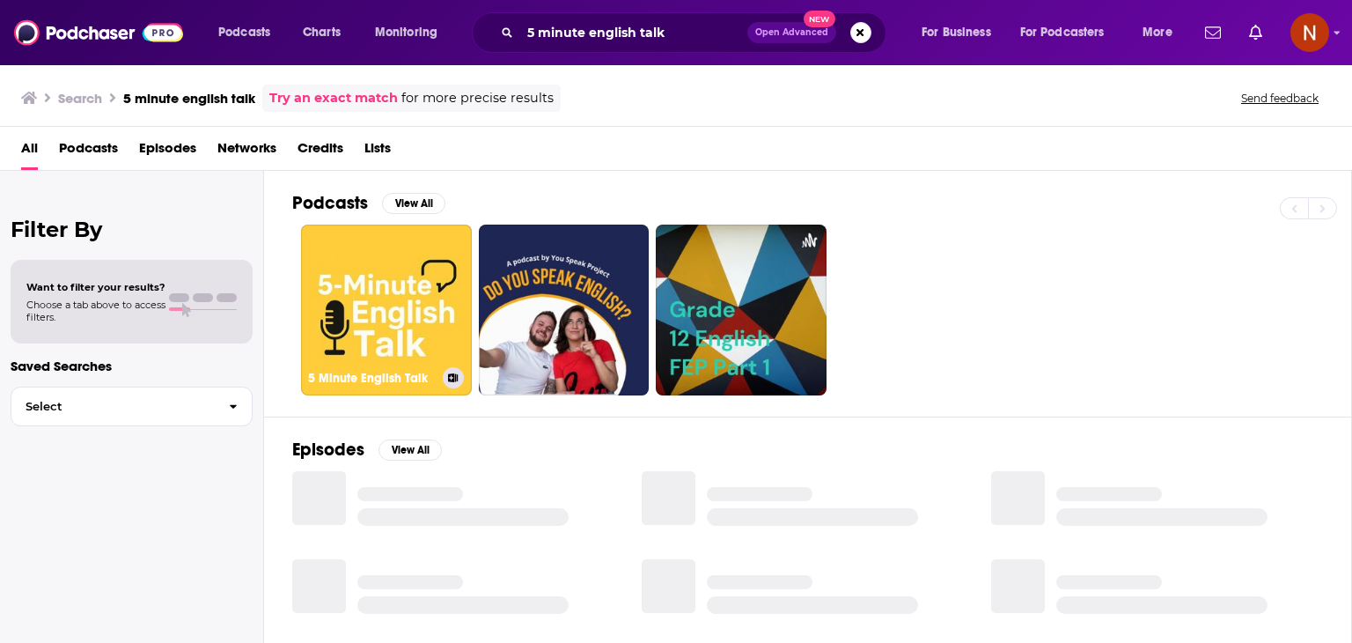 This screenshot has height=643, width=1352. What do you see at coordinates (1310, 33) in the screenshot?
I see `span: Logged in as AdelNBM` at bounding box center [1310, 33].